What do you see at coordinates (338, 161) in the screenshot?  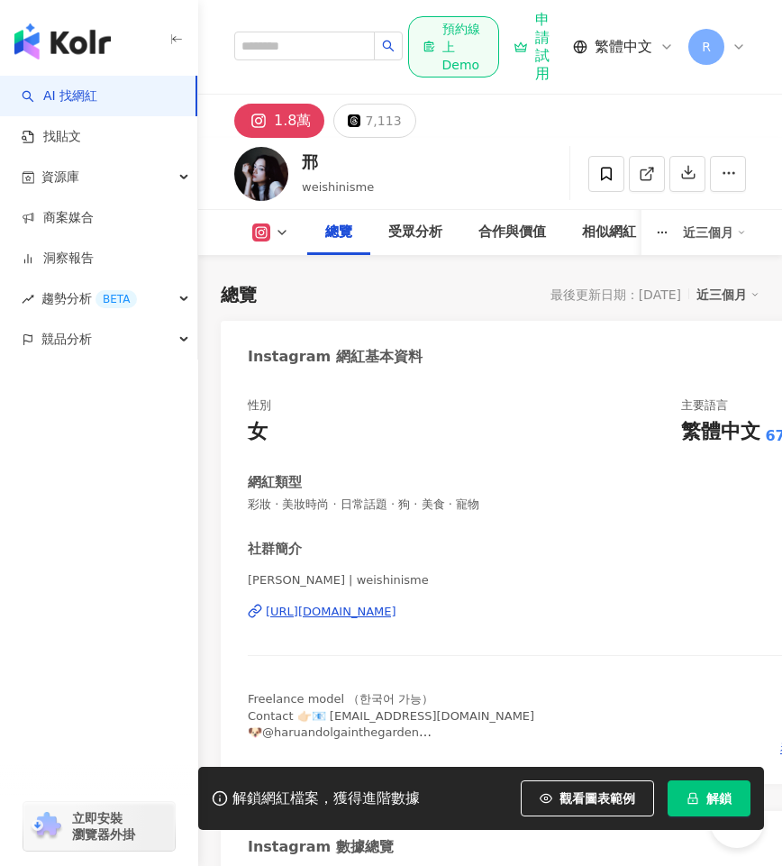 I see `div: 邢` at bounding box center [338, 161].